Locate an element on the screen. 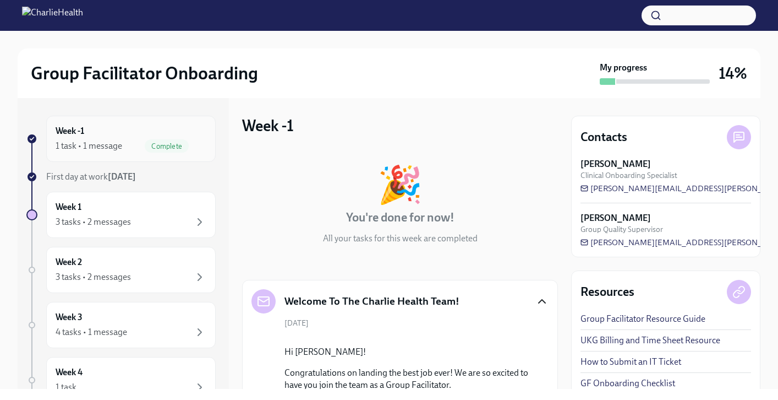  a: GF Onboarding Checklist is located at coordinates (628, 383).